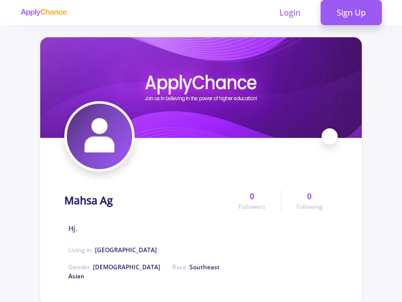 The height and width of the screenshot is (302, 402). I want to click on span: Hj., so click(73, 228).